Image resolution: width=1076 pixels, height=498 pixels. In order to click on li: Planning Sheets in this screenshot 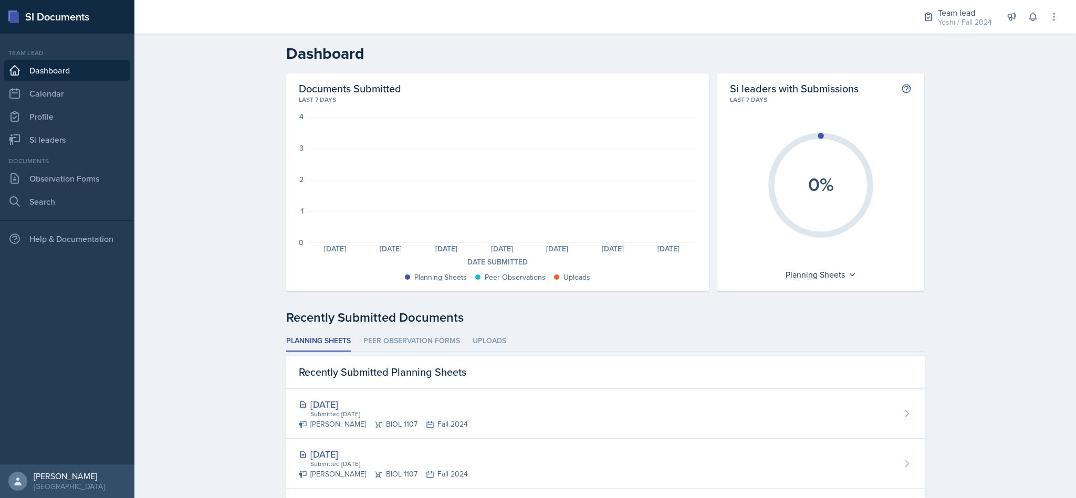, I will do `click(318, 341)`.